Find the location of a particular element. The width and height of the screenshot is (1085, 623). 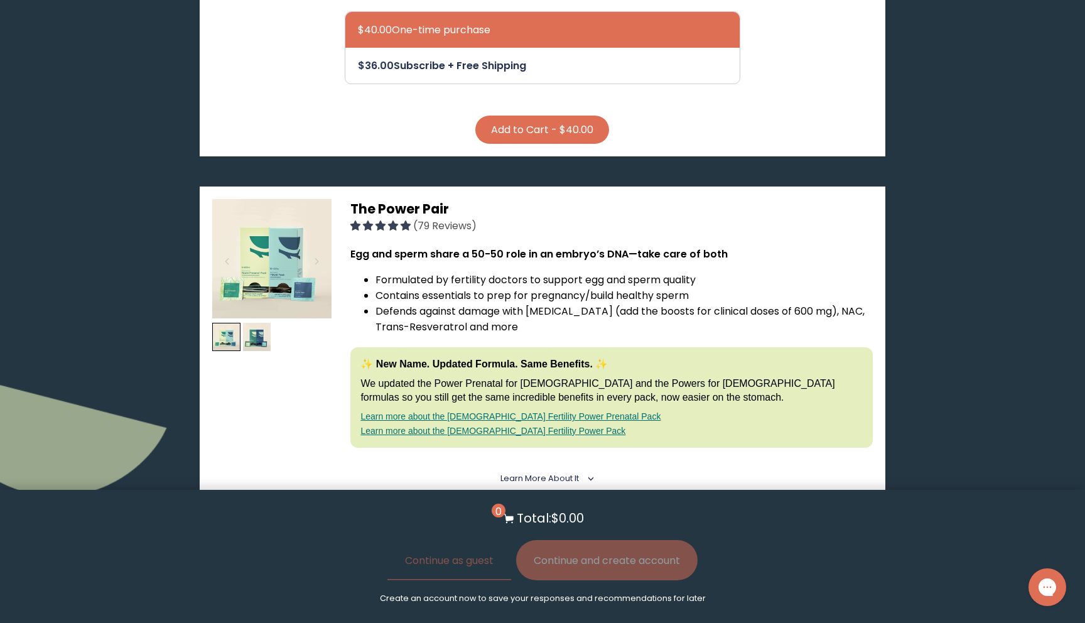

span: 4.92 stars is located at coordinates (382, 226).